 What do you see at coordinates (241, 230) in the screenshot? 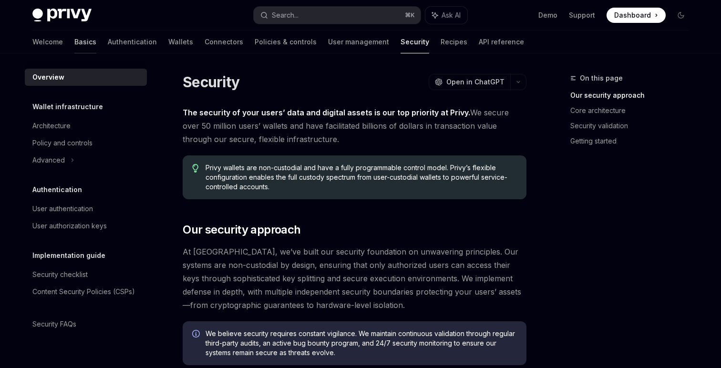
I see `span: Our security approach` at bounding box center [241, 230].